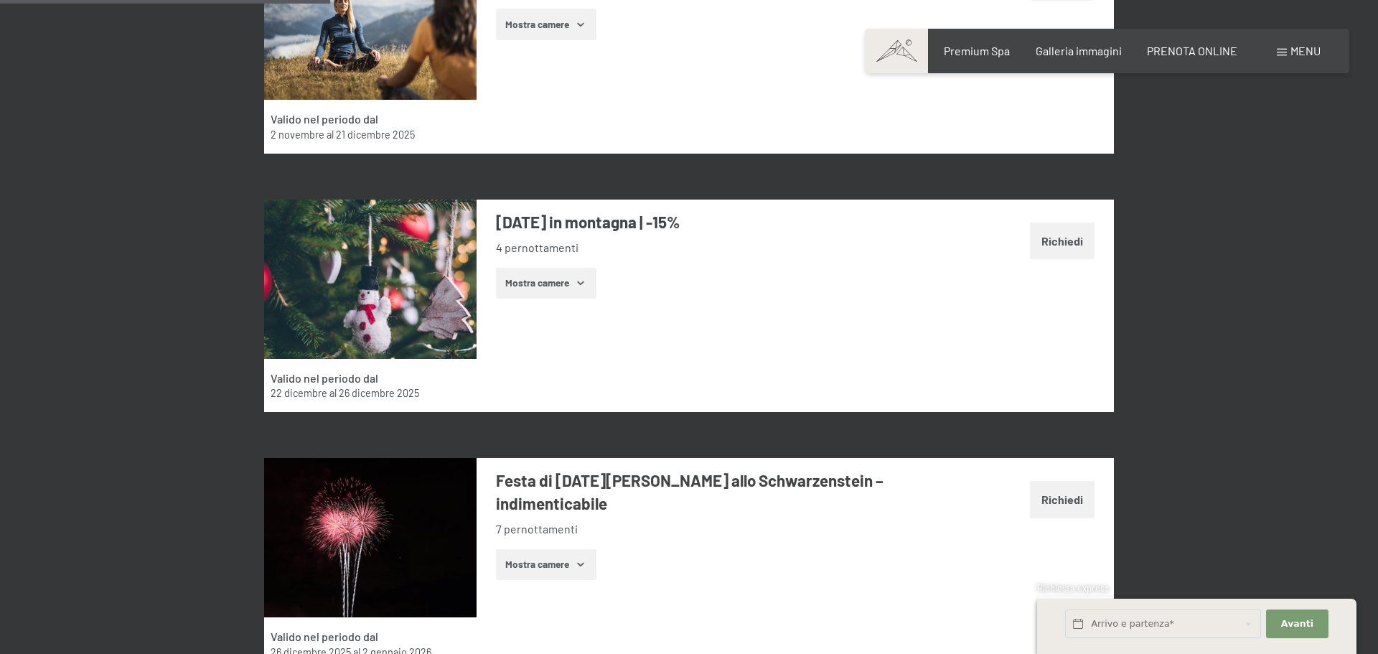  I want to click on a: PRENOTA ONLINE, so click(1192, 50).